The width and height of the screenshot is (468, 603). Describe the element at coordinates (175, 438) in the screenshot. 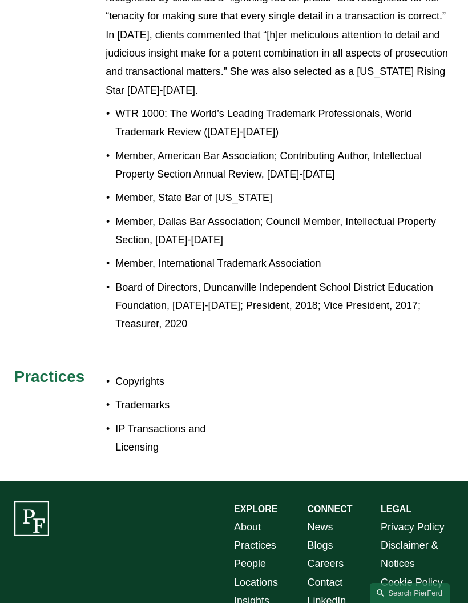

I see `p: IP Transactions and Licensing` at that location.